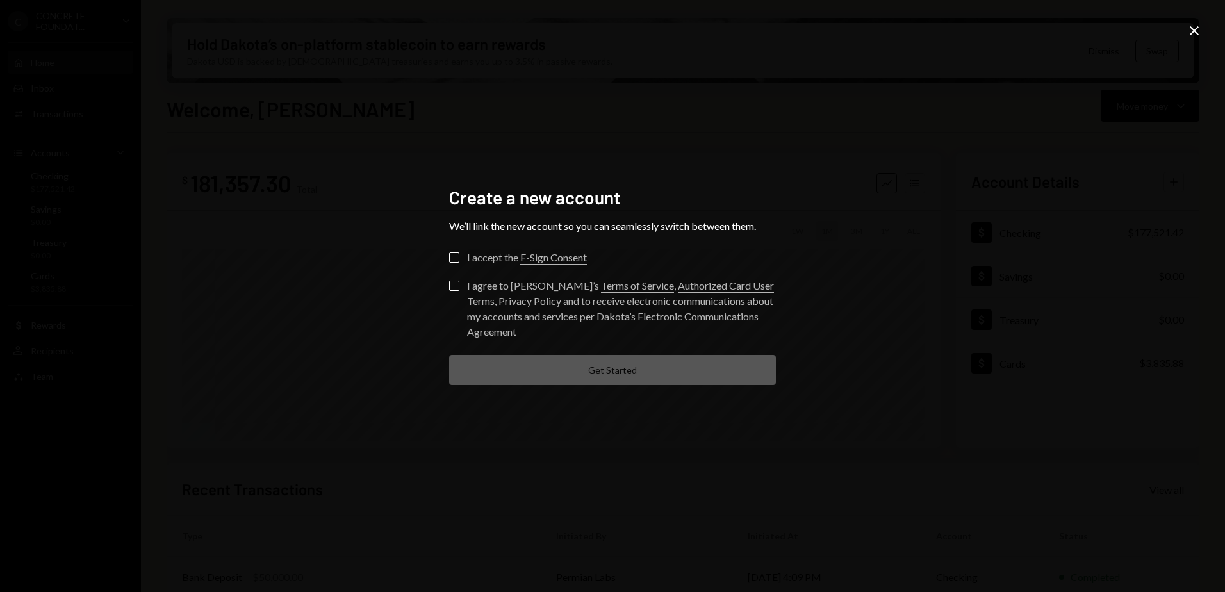 The width and height of the screenshot is (1225, 592). What do you see at coordinates (637, 286) in the screenshot?
I see `a: Terms of Service` at bounding box center [637, 286].